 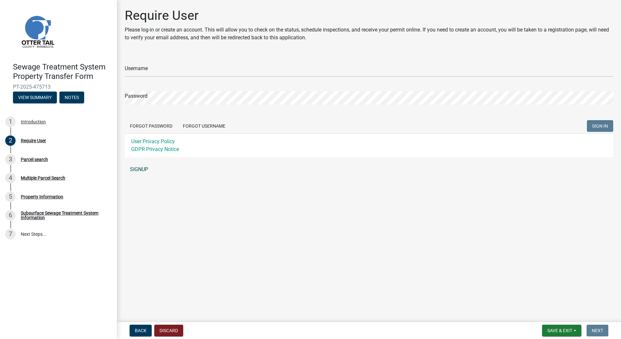 I want to click on wm-modal-confirm: Summary, so click(x=35, y=98).